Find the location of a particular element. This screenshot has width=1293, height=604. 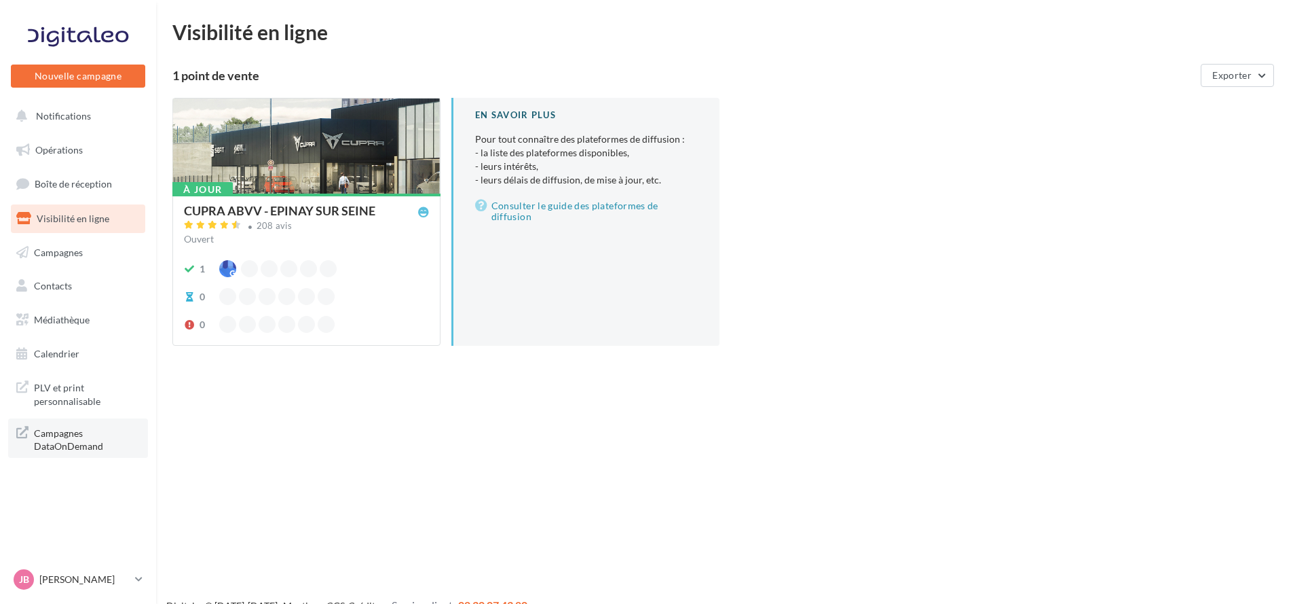

span: Médiathèque is located at coordinates (62, 319).